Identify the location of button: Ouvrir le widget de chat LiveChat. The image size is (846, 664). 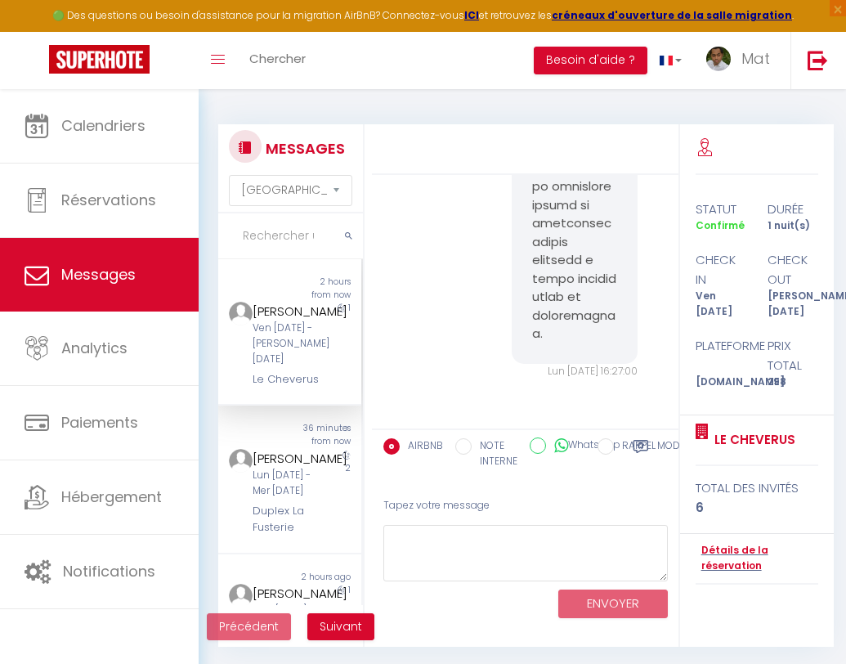
(38, 31).